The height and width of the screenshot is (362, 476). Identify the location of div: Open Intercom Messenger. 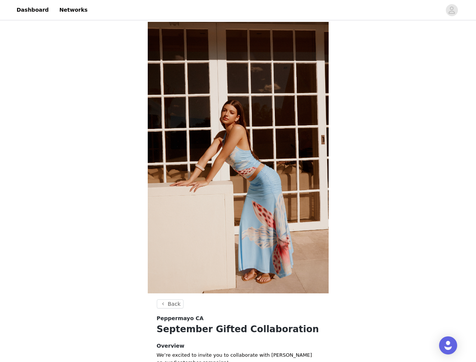
(448, 345).